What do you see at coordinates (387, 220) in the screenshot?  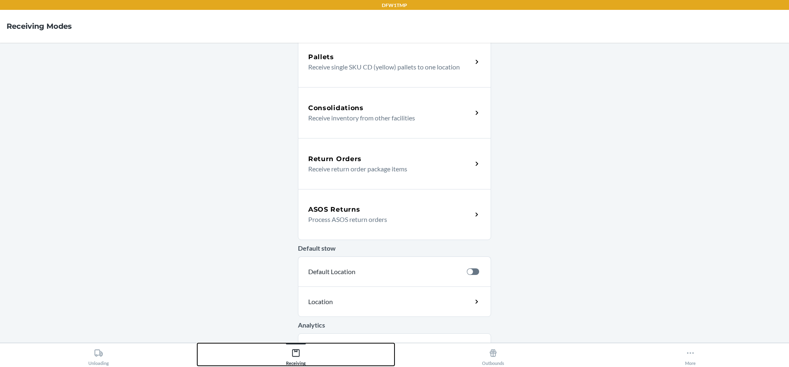 I see `p: Process ASOS return orders` at bounding box center [387, 220].